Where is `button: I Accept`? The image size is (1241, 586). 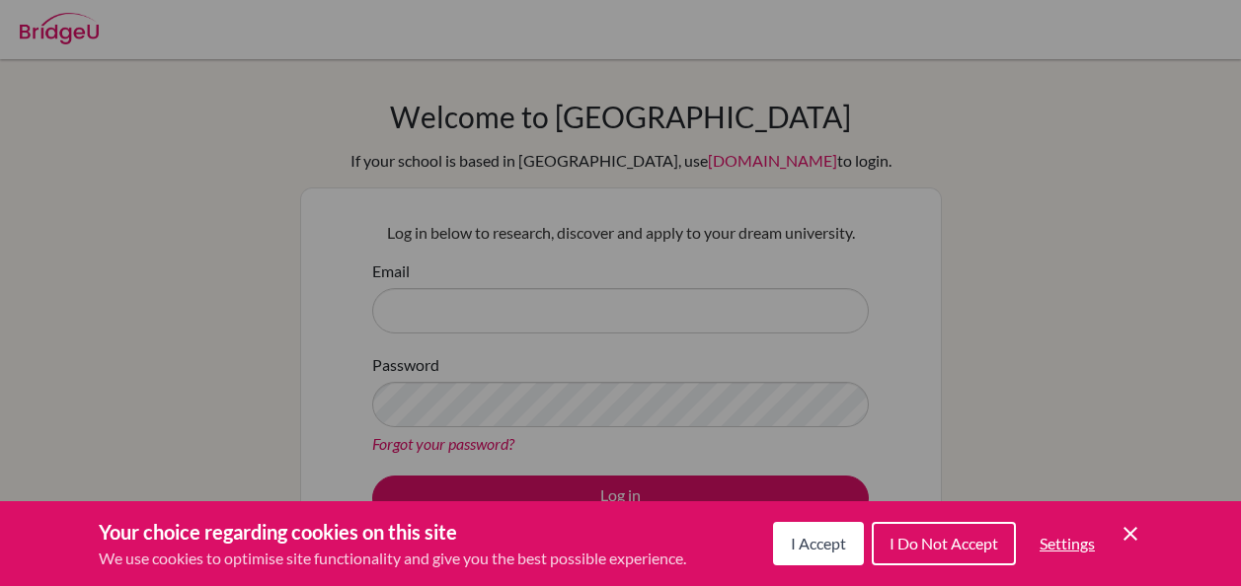 button: I Accept is located at coordinates (818, 544).